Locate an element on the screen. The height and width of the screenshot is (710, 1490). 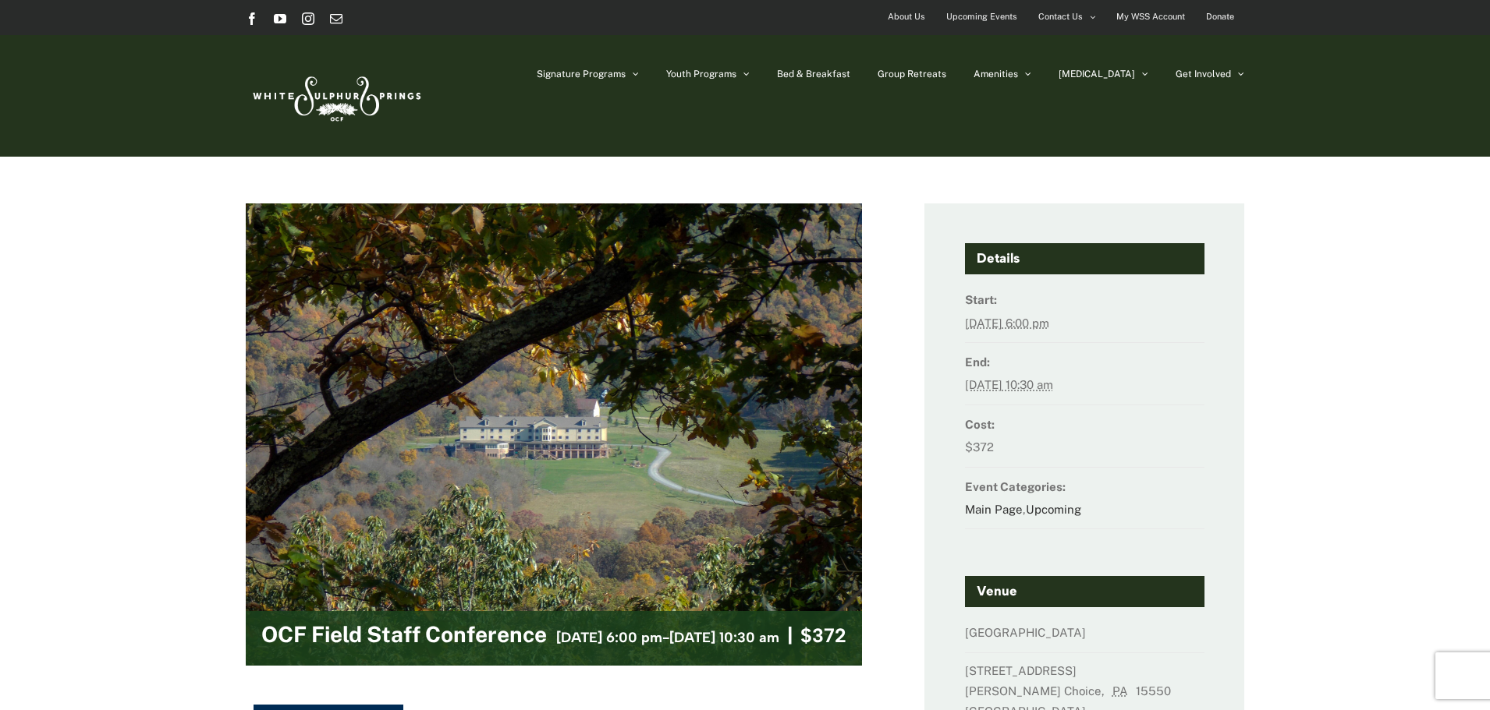
img: White Sulphur Springs Logo is located at coordinates (335, 96).